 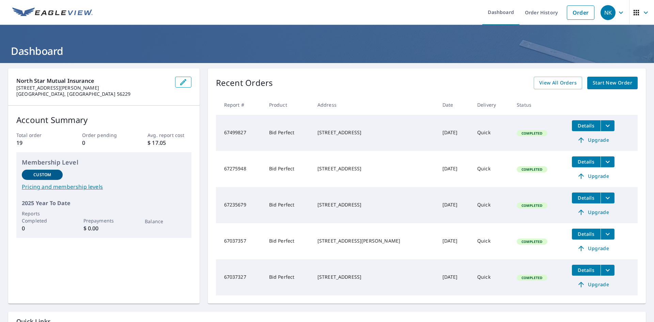 What do you see at coordinates (240, 205) in the screenshot?
I see `td: 67235679` at bounding box center [240, 205].